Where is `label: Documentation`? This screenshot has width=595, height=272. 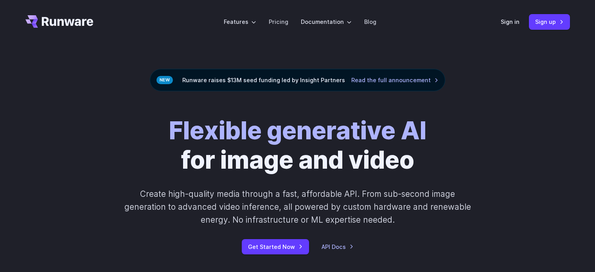
label: Documentation is located at coordinates (326, 22).